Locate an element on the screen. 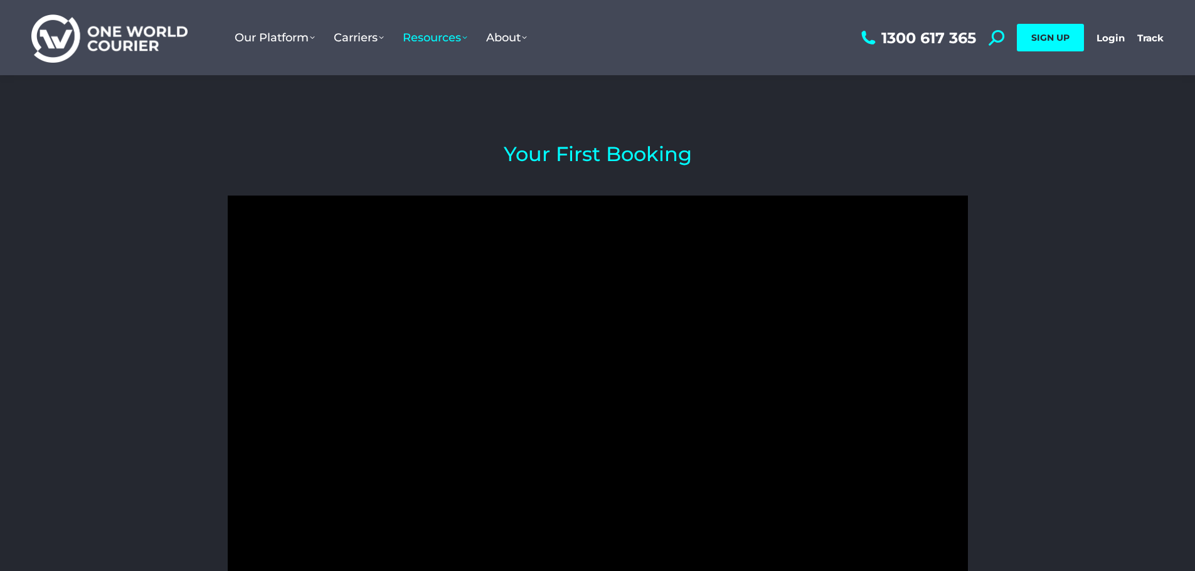  span: Resources is located at coordinates (435, 38).